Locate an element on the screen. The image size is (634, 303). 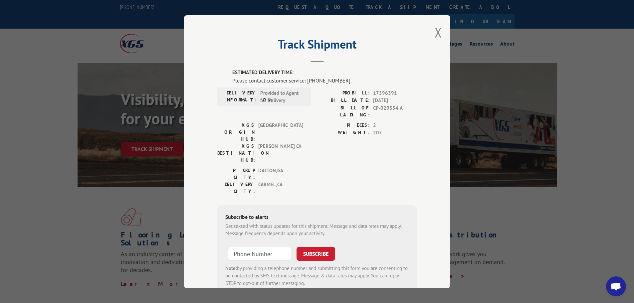
span: CP-029554.A is located at coordinates (395, 111).